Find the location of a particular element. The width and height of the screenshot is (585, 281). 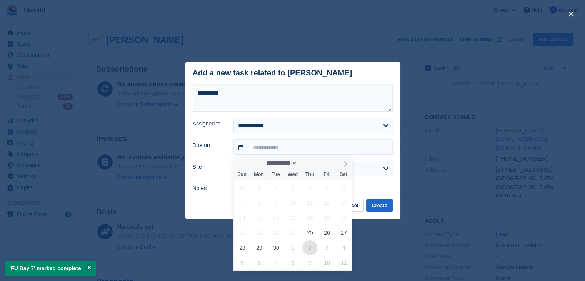

span: September 13, 2025 is located at coordinates (343, 202).